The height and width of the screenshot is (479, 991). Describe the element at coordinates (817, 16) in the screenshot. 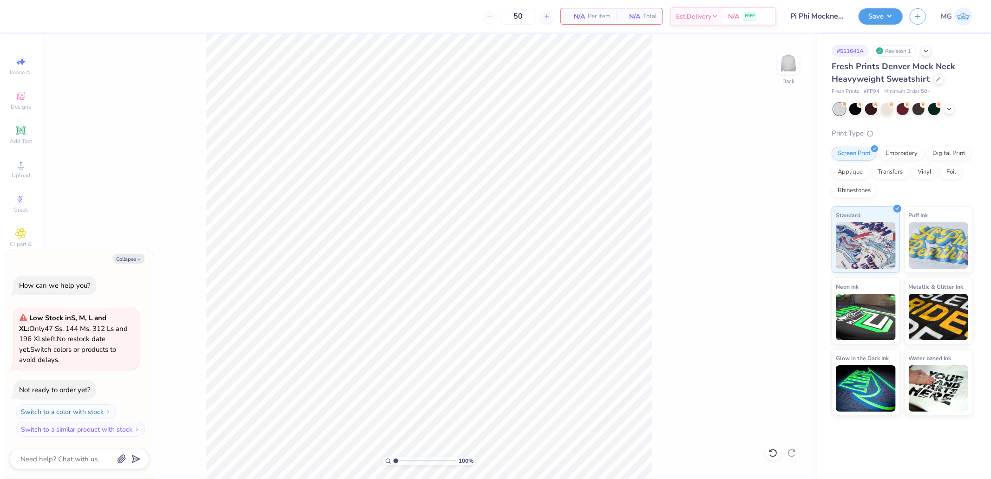

I see `input: Untitled Design` at that location.